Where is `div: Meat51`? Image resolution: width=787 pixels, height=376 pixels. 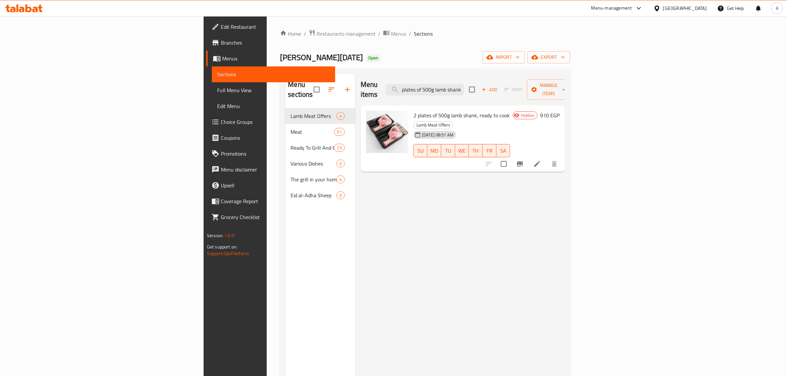
div: Meat51 is located at coordinates (320, 132).